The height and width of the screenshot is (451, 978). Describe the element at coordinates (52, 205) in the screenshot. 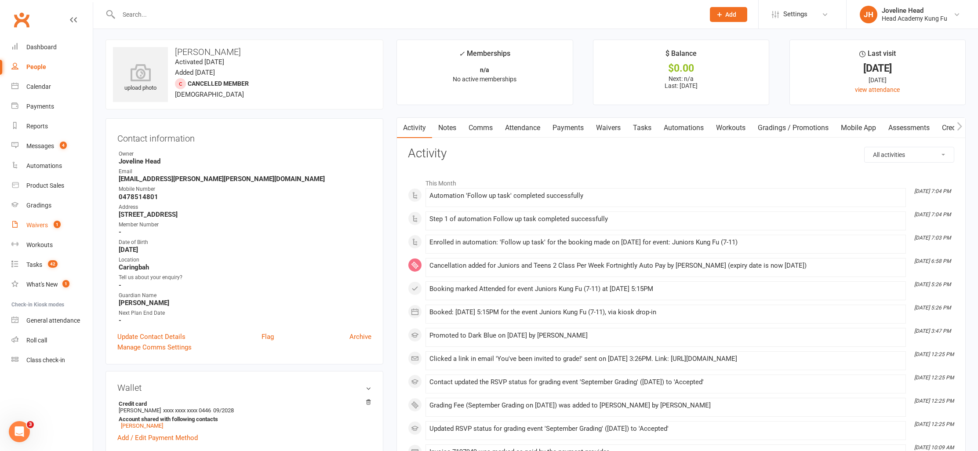

I see `a: Gradings` at that location.